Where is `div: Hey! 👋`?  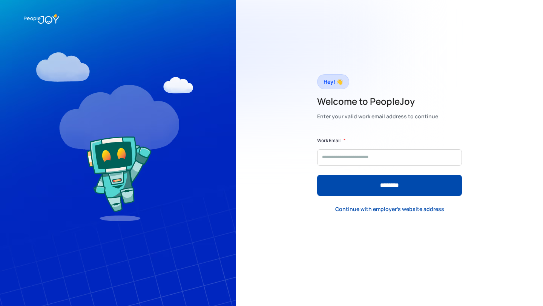
div: Hey! 👋 is located at coordinates (333, 82).